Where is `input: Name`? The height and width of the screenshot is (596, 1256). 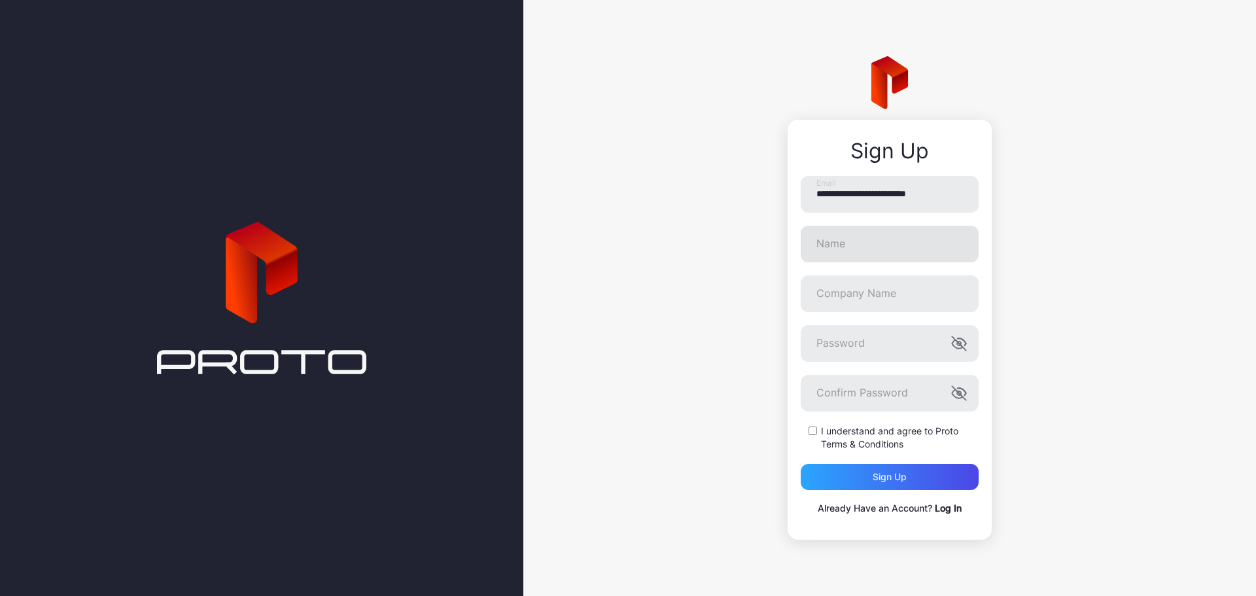
input: Name is located at coordinates (889, 244).